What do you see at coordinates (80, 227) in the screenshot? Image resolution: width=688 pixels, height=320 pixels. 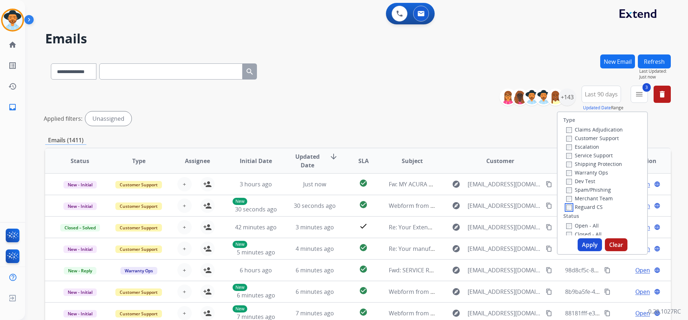 I see `span: Closed – Solved` at bounding box center [80, 227].